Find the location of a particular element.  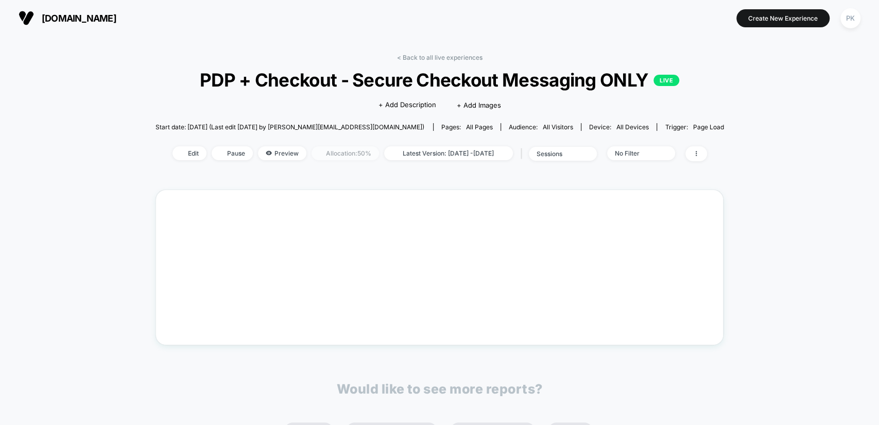

img: Visually logo is located at coordinates (26, 18).